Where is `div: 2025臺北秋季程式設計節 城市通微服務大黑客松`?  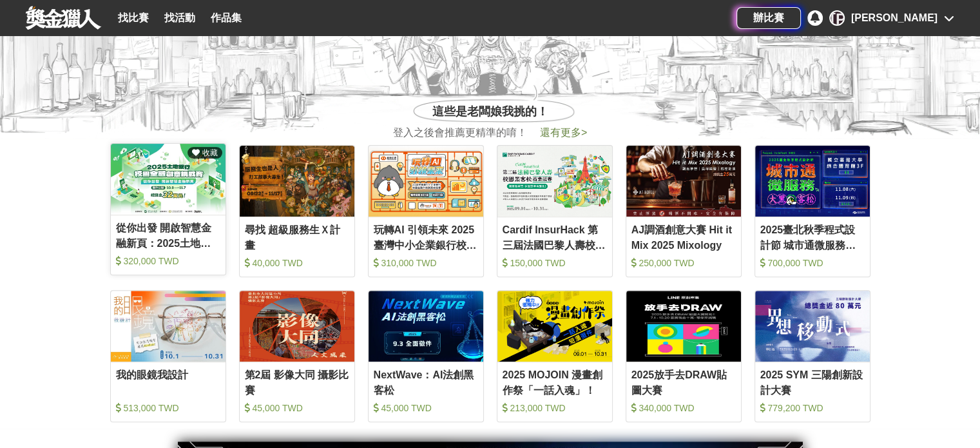
div: 2025臺北秋季程式設計節 城市通微服務大黑客松 is located at coordinates (812, 236).